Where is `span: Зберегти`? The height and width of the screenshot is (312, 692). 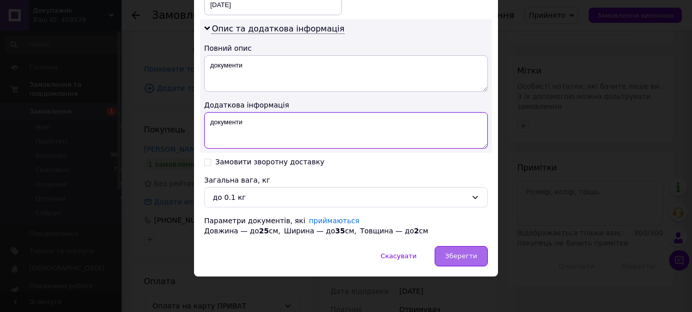
span: Зберегти is located at coordinates (461, 255).